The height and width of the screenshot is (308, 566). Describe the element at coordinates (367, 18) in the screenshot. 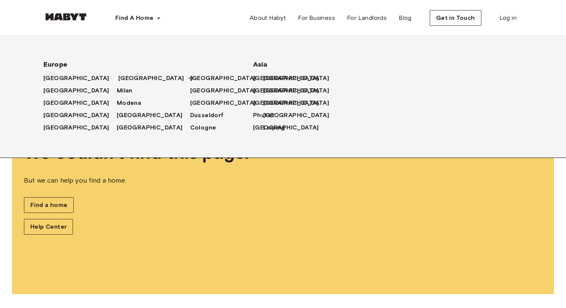

I see `a: For Landlords` at that location.